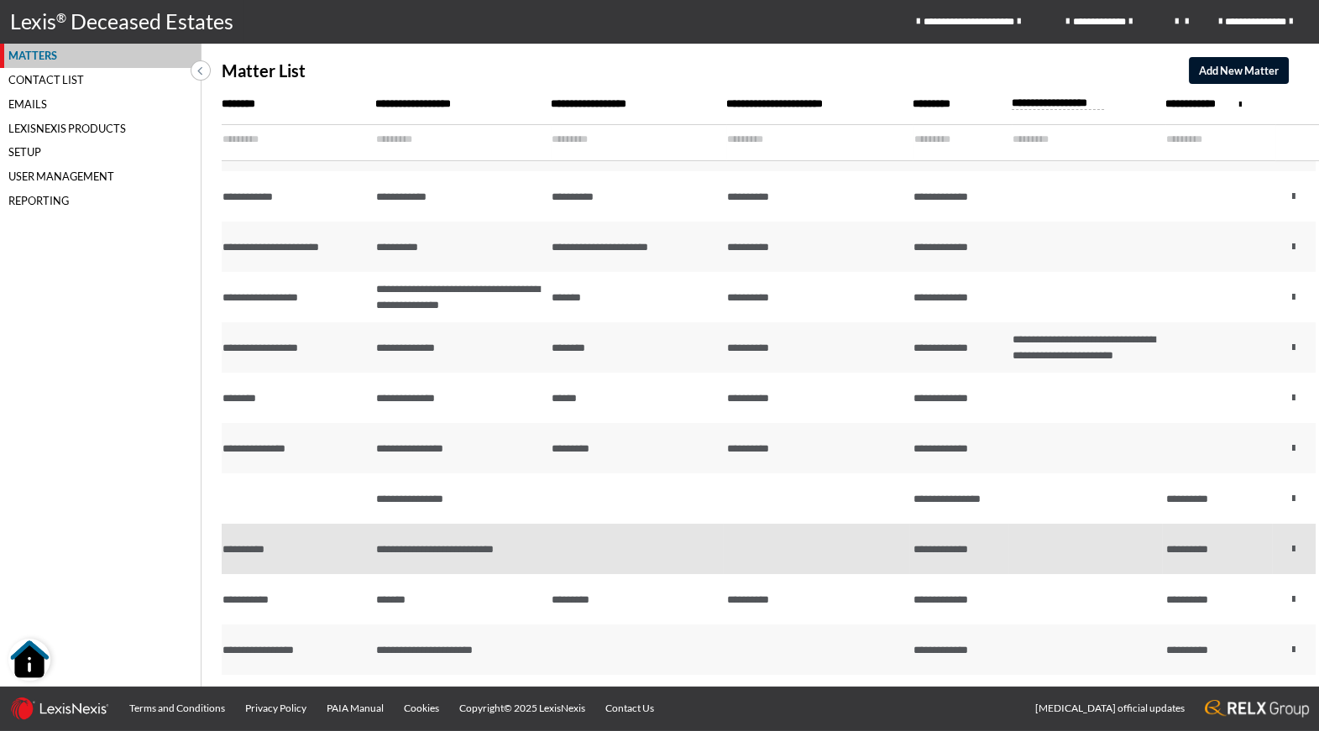 This screenshot has height=731, width=1319. Describe the element at coordinates (355, 708) in the screenshot. I see `a: PAIA Manual` at that location.